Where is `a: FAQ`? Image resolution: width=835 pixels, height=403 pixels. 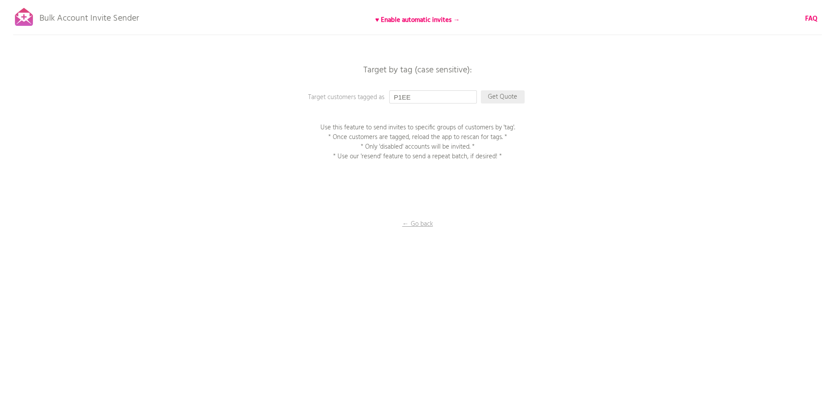
a: FAQ is located at coordinates (812, 19).